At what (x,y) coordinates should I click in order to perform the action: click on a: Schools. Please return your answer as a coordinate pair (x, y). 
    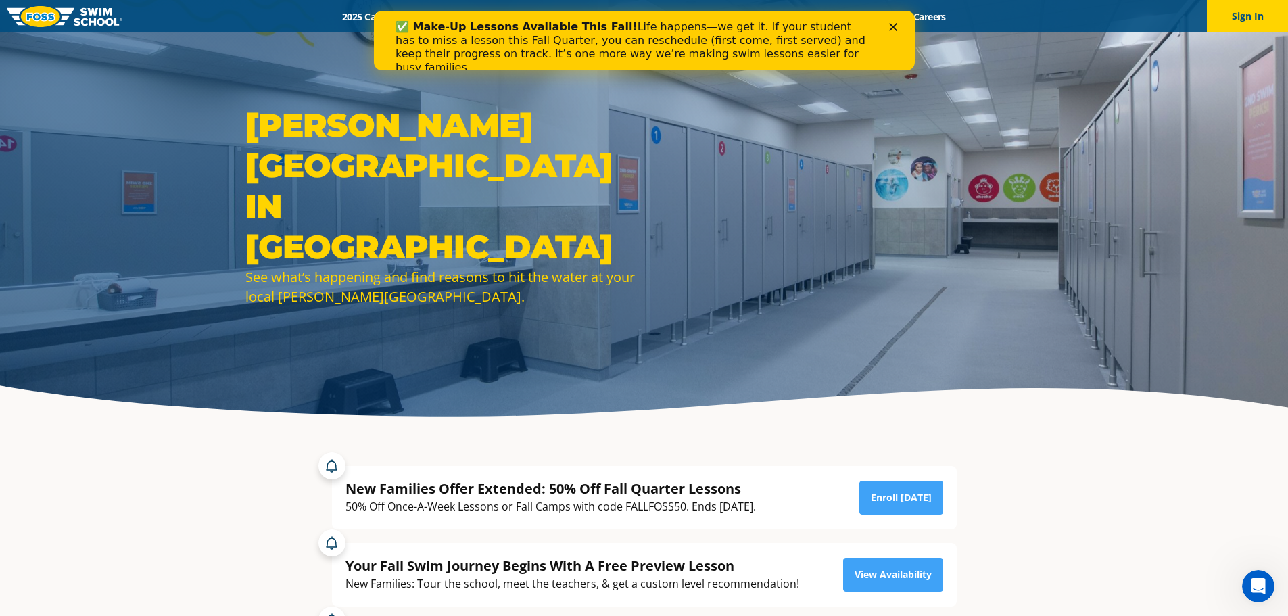
    Looking at the image, I should click on (443, 16).